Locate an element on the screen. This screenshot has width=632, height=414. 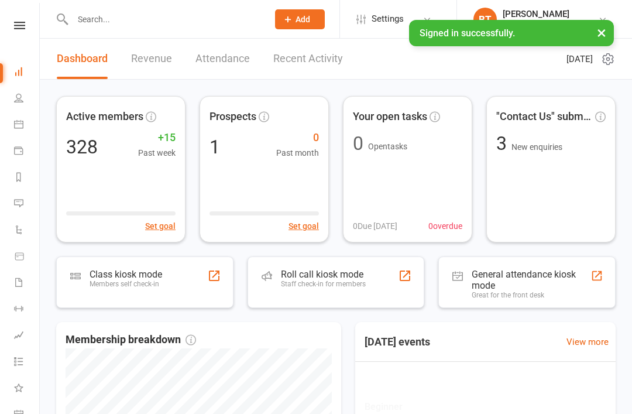
div: Great for the front desk is located at coordinates (531, 295).